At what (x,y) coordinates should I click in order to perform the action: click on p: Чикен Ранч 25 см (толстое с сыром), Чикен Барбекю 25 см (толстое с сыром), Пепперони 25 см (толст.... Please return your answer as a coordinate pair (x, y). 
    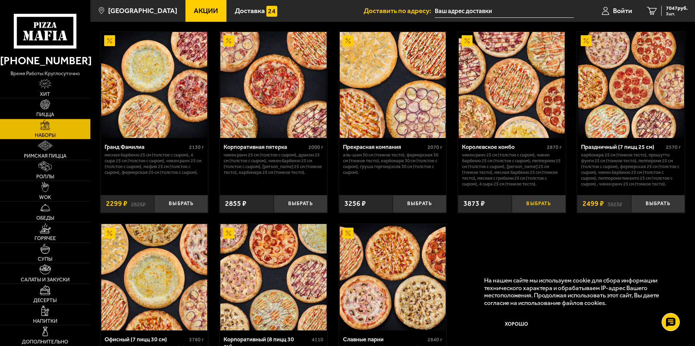
    Looking at the image, I should click on (511, 169).